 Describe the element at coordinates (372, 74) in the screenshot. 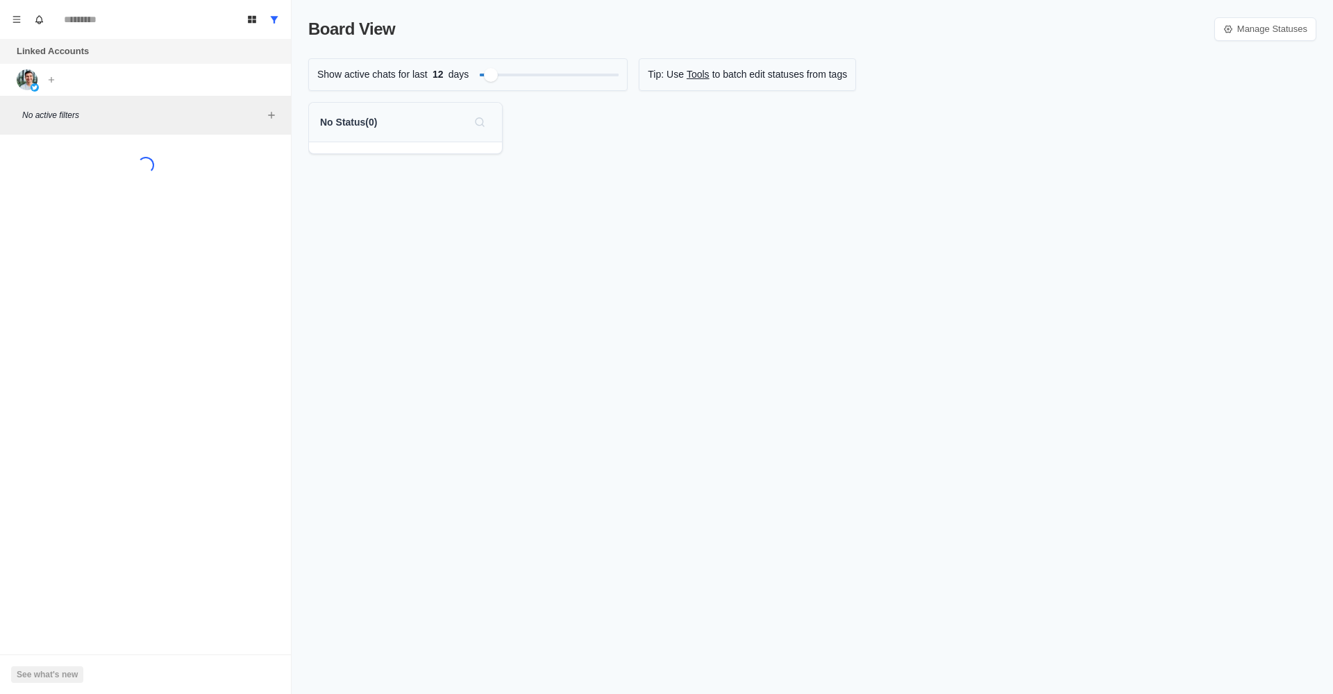

I see `p: Show active chats for last` at that location.